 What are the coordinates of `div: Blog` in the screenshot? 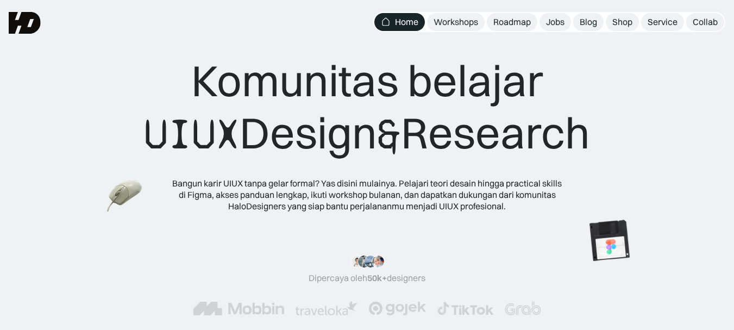 It's located at (588, 22).